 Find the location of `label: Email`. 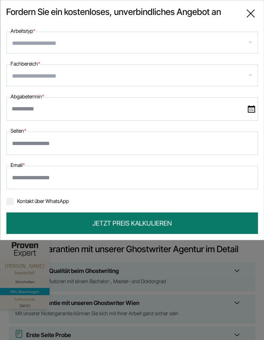

label: Email is located at coordinates (17, 165).